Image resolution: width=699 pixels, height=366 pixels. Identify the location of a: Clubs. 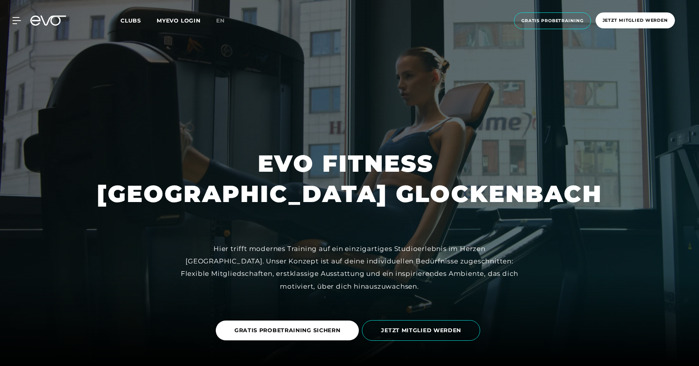
(138, 20).